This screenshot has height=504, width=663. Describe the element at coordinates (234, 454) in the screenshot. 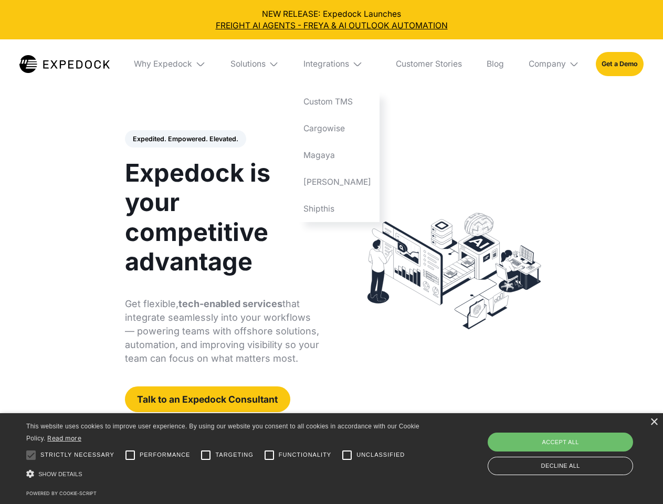

I see `span: Targeting` at that location.